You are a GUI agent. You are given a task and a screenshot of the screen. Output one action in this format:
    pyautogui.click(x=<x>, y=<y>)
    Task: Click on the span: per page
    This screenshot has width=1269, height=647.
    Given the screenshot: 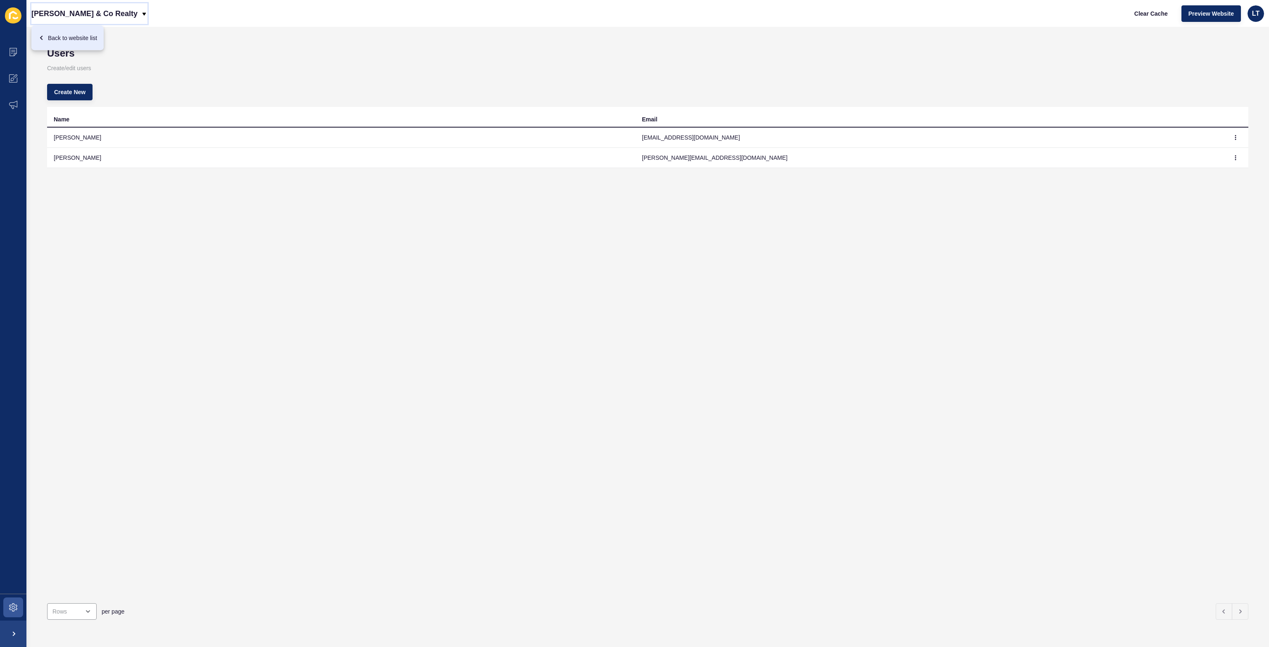 What is the action you would take?
    pyautogui.click(x=113, y=612)
    